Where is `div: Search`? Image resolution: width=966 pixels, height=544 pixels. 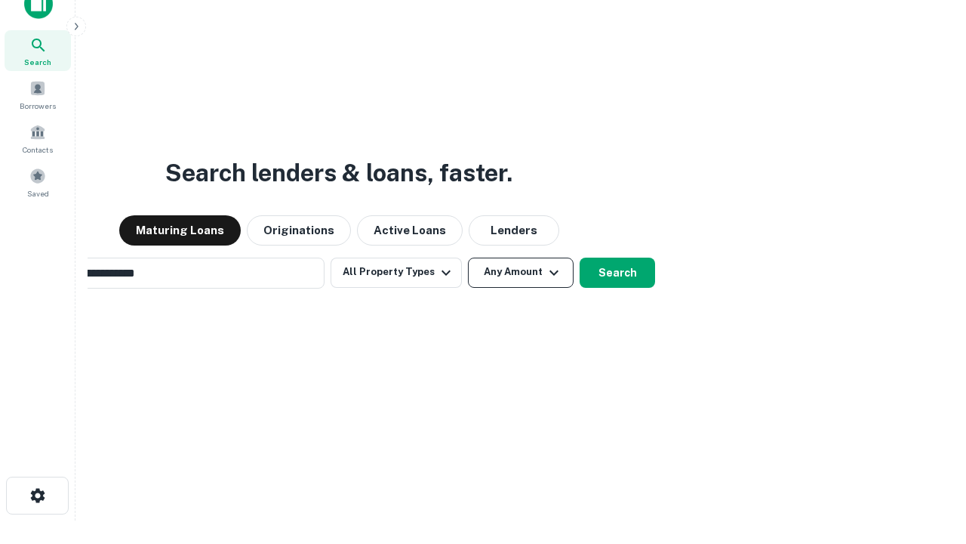 div: Search is located at coordinates (38, 51).